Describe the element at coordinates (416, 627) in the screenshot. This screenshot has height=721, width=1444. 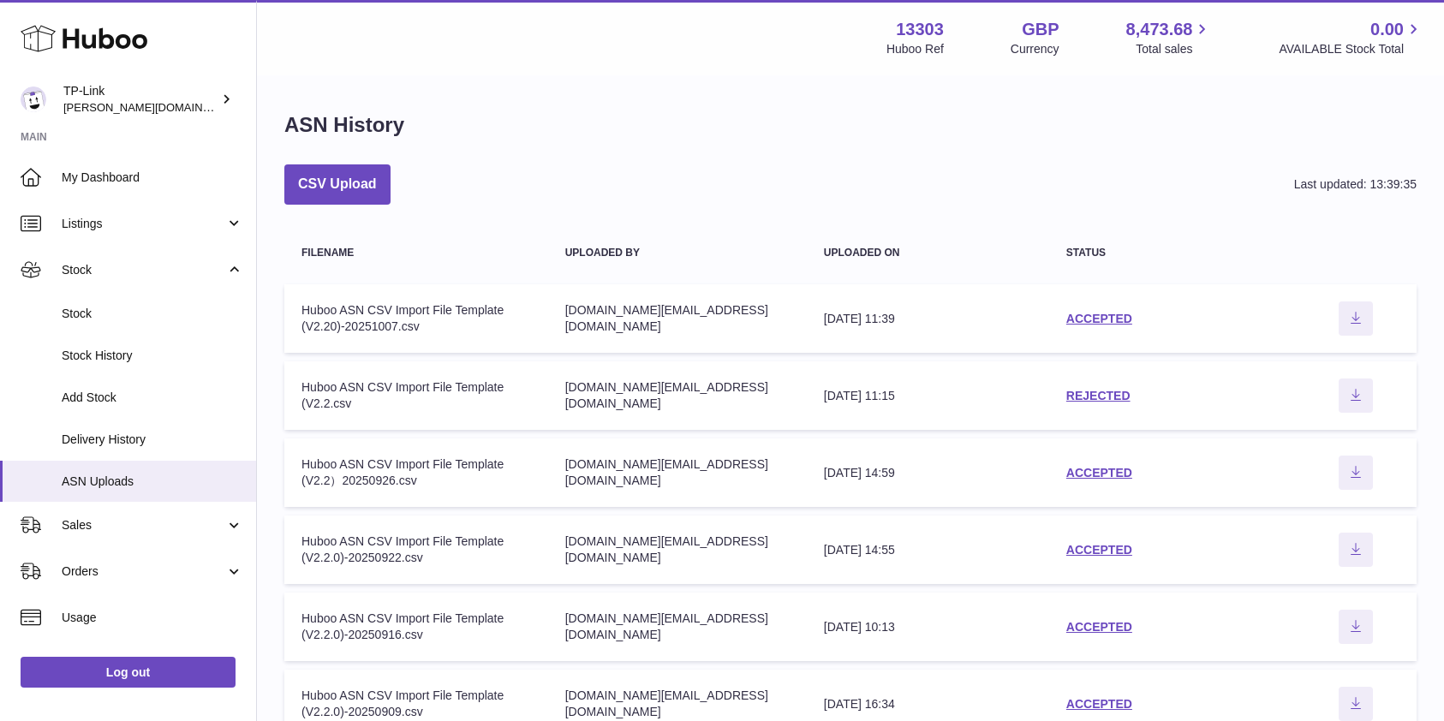
I see `div: Huboo ASN CSV Import File Template (V2.2.0)-20250916.csv` at that location.